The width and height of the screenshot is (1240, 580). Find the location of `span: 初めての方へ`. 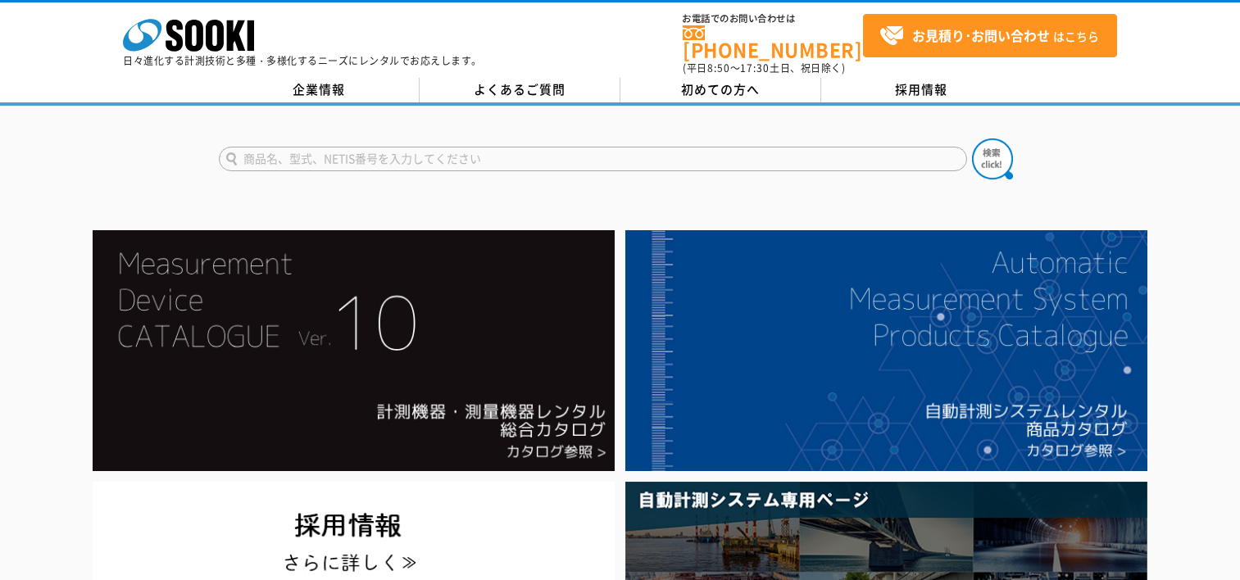

span: 初めての方へ is located at coordinates (721, 89).